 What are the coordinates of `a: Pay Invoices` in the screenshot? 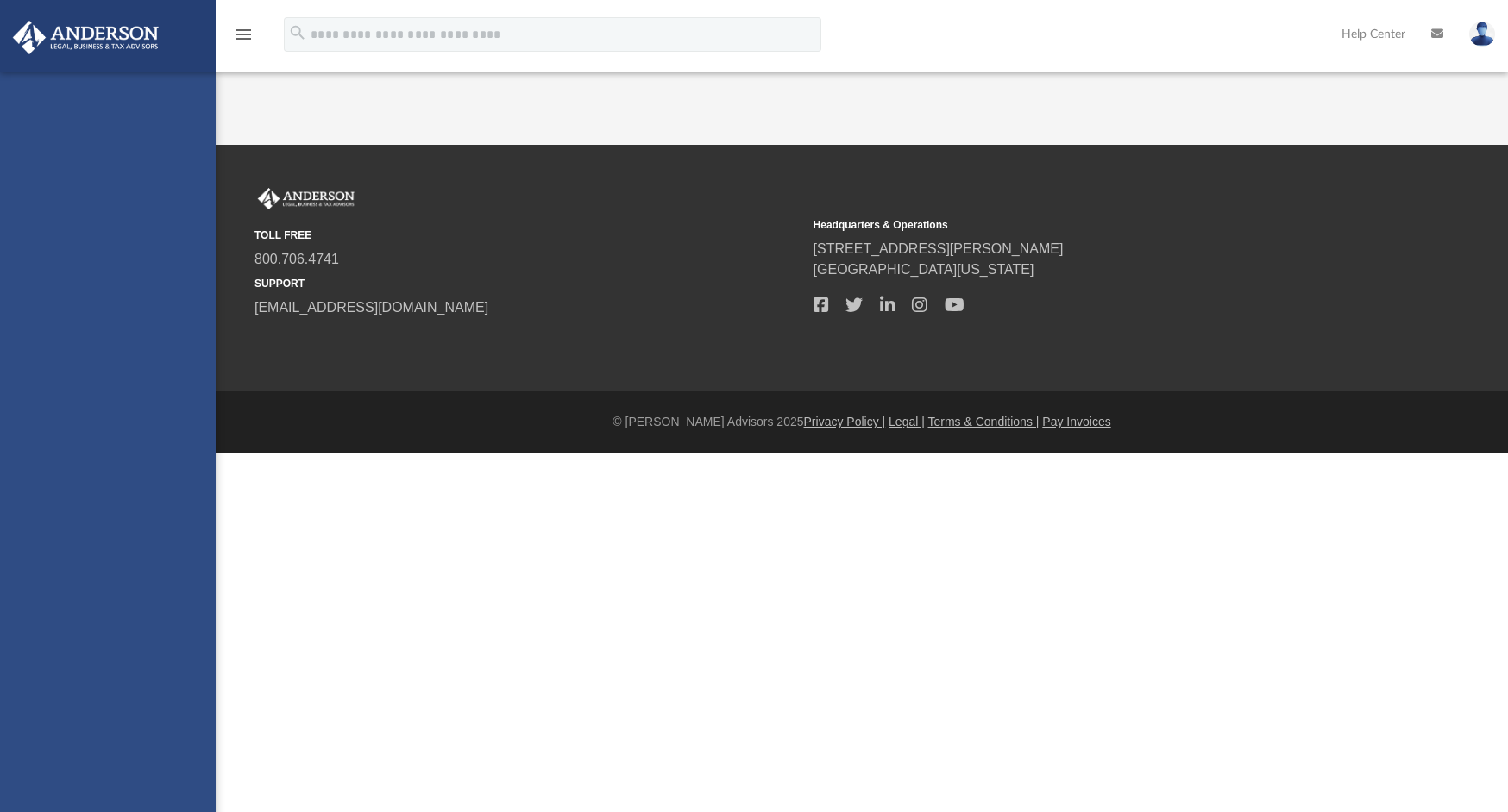 It's located at (1076, 422).